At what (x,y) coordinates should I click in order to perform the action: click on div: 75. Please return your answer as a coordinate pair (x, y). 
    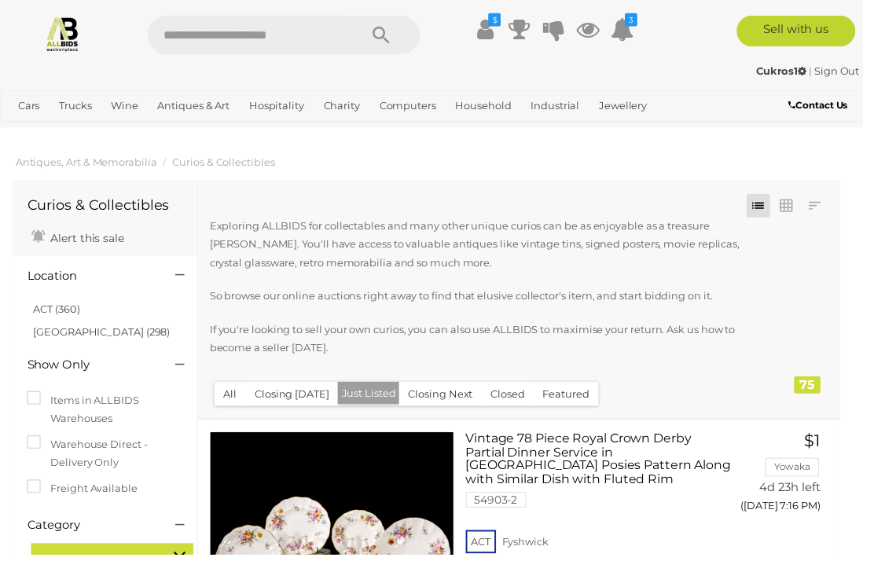
    Looking at the image, I should click on (818, 390).